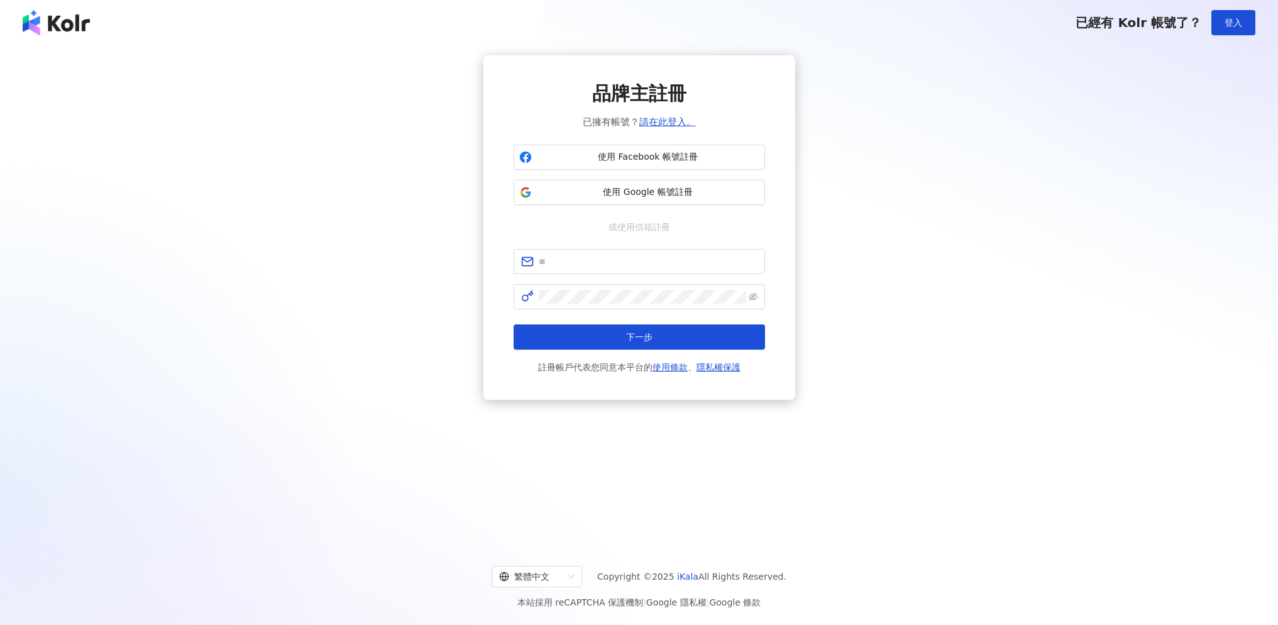 The width and height of the screenshot is (1278, 625). I want to click on a: 隱私權保護, so click(719, 367).